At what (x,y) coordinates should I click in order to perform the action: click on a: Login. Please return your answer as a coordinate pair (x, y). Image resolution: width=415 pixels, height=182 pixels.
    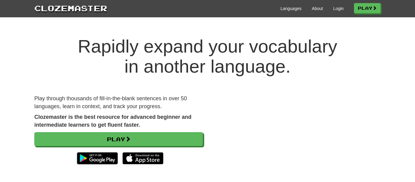
    Looking at the image, I should click on (338, 9).